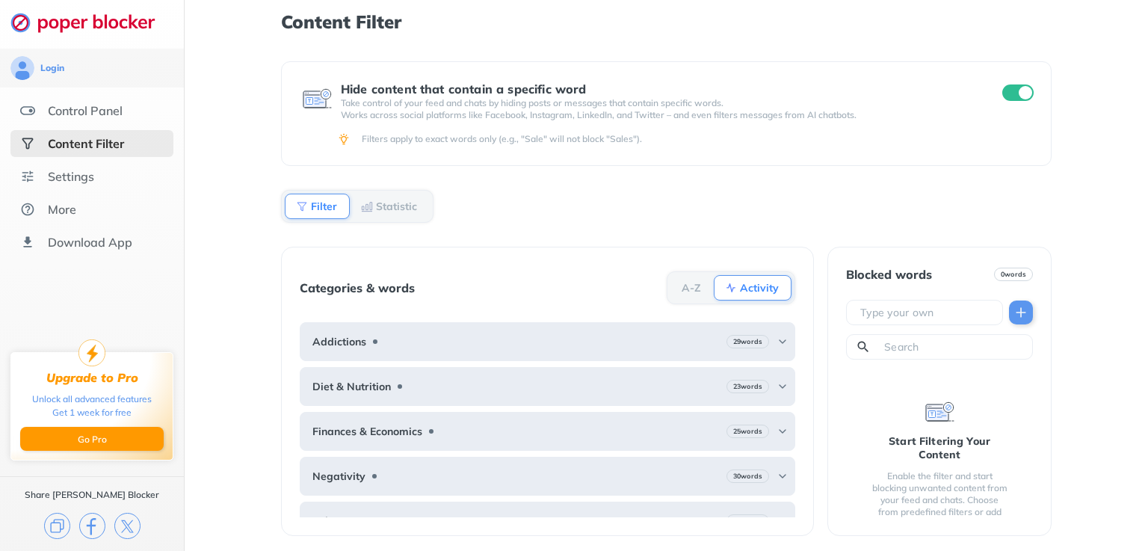 The image size is (1148, 551). What do you see at coordinates (940, 500) in the screenshot?
I see `div: Enable the filter and start blocking unwanted content from your feed and chats. Choose from prede...` at bounding box center [940, 500].